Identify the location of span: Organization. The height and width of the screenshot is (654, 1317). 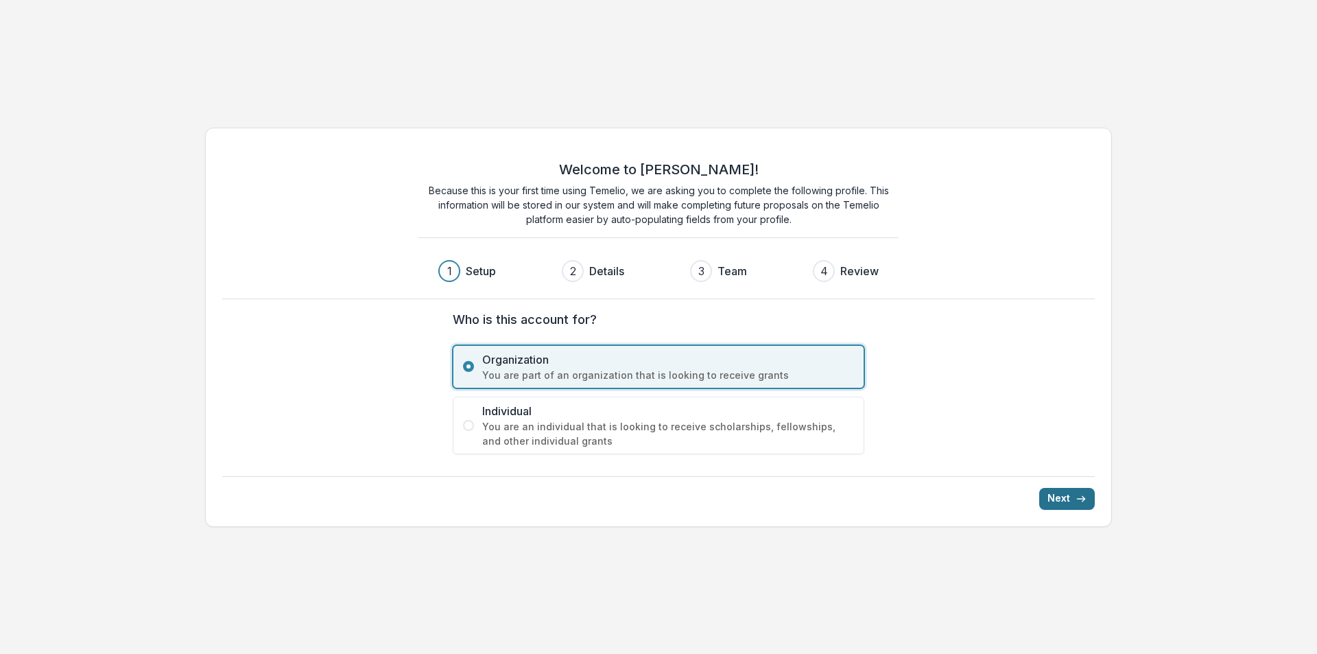
(668, 360).